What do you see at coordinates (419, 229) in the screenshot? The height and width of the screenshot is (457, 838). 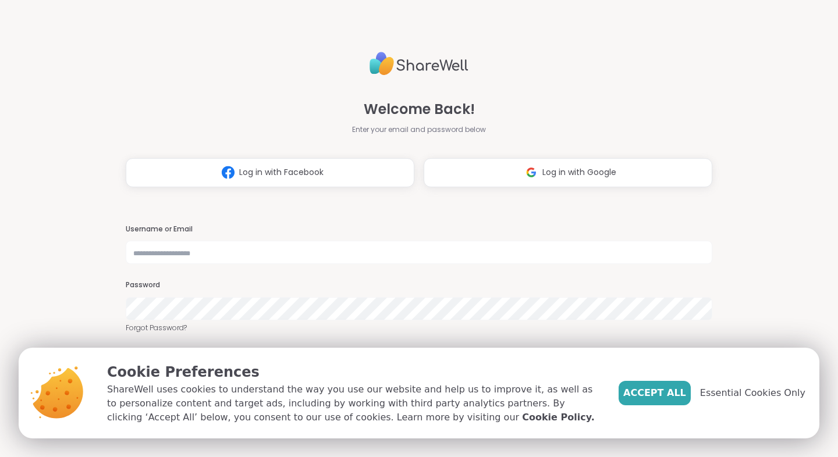 I see `h3: Username or Email` at bounding box center [419, 229].